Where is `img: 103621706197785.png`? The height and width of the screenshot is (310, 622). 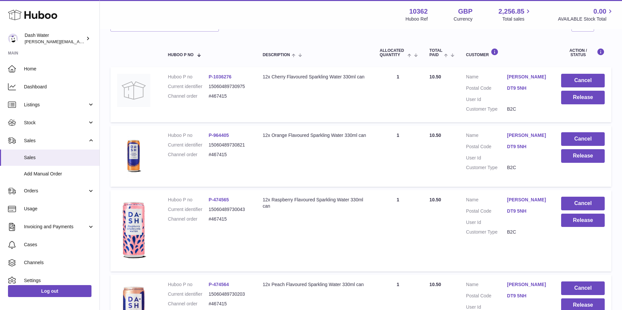 img: 103621706197785.png is located at coordinates (134, 230).